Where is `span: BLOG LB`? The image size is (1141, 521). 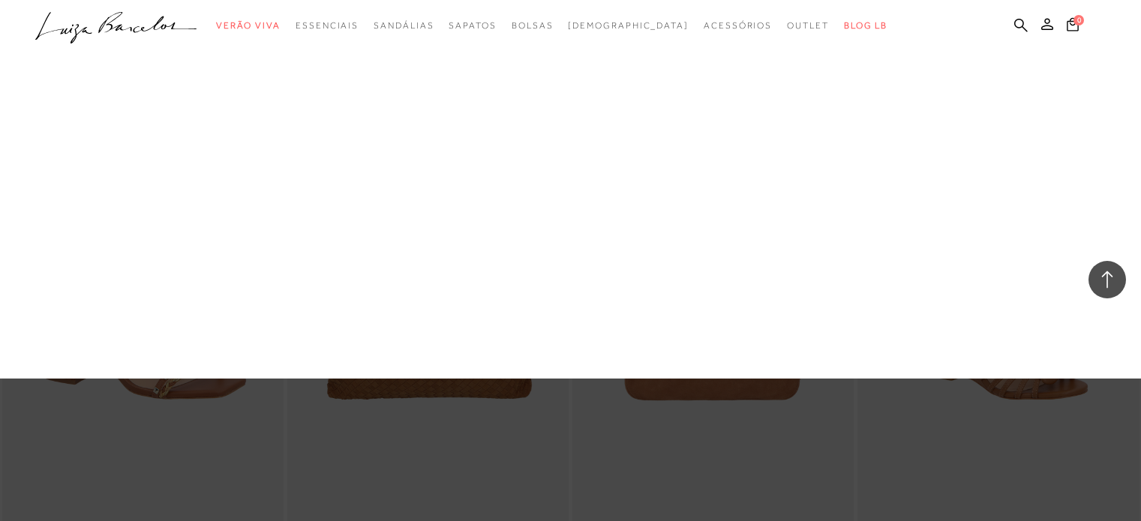 span: BLOG LB is located at coordinates (865, 25).